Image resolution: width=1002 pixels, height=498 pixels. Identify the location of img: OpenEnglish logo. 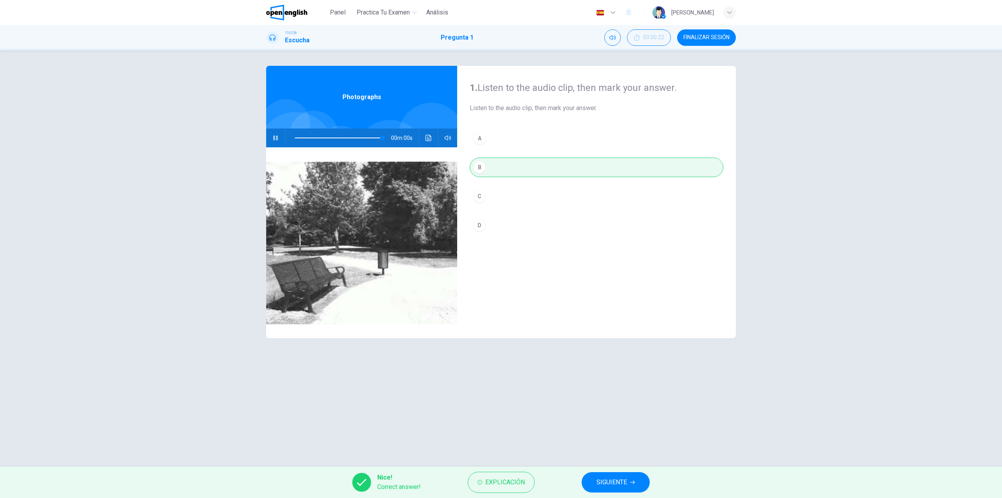
(287, 13).